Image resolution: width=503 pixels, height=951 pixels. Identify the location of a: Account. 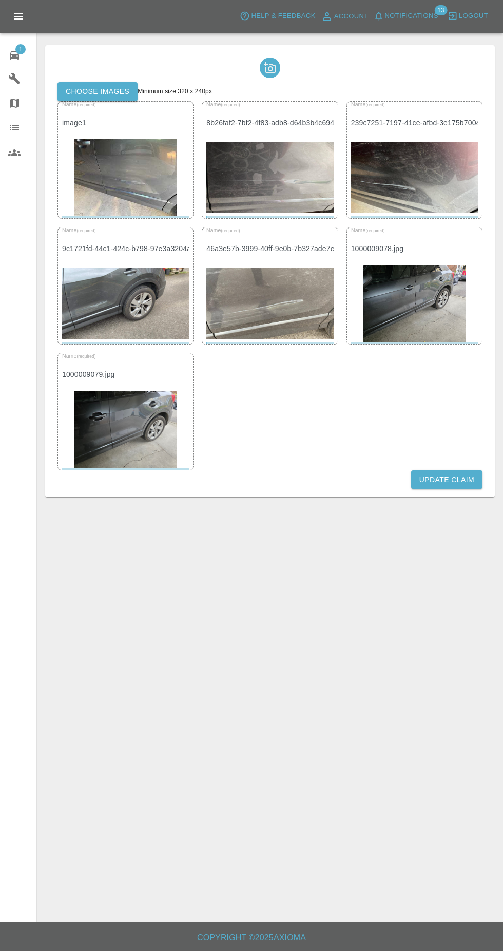
(344, 16).